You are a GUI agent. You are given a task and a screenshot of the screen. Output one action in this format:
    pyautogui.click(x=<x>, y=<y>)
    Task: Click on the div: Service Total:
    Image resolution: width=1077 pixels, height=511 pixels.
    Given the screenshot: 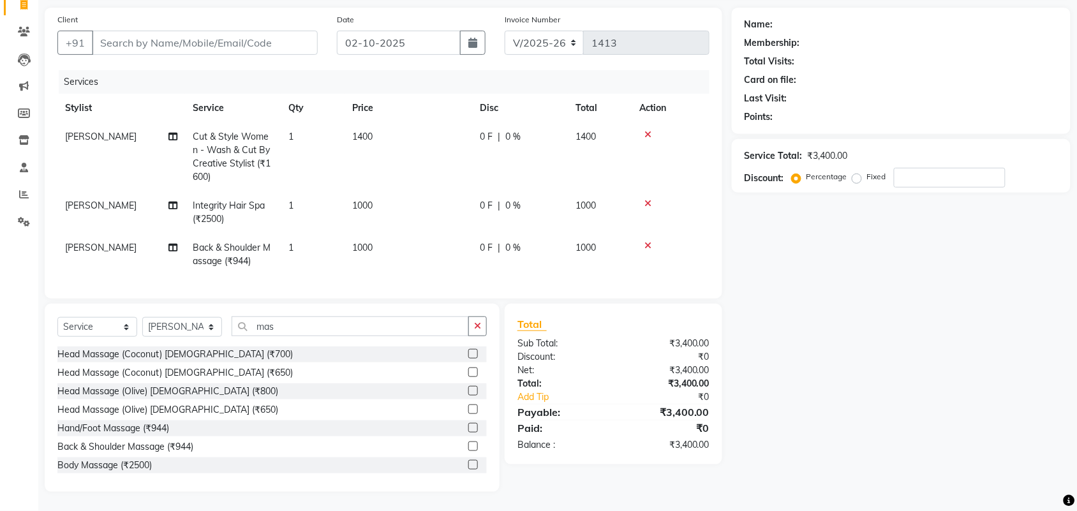 What is the action you would take?
    pyautogui.click(x=773, y=156)
    